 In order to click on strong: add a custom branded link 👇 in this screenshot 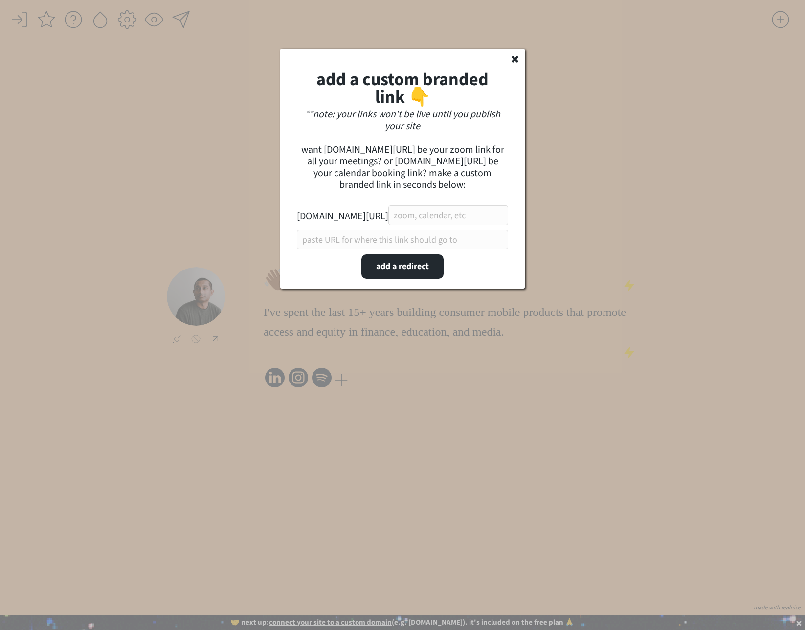, I will do `click(404, 88)`.